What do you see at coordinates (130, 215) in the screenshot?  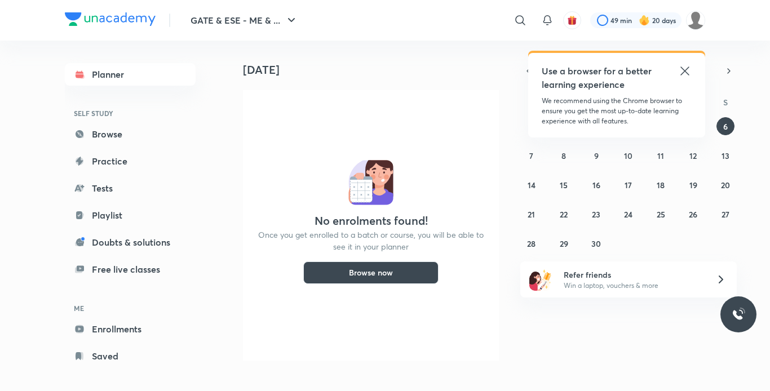 I see `a: Playlist` at bounding box center [130, 215].